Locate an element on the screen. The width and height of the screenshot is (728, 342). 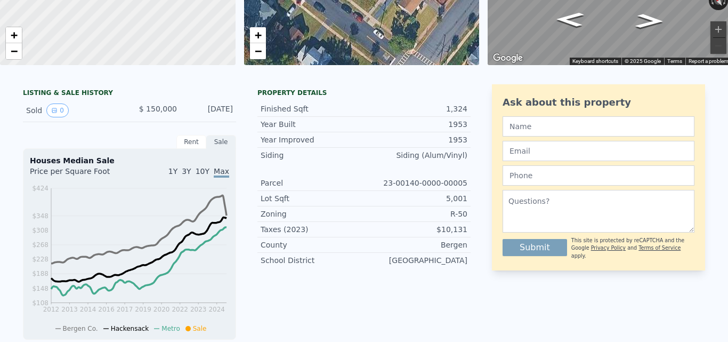
tspan: 2013 is located at coordinates (69, 309).